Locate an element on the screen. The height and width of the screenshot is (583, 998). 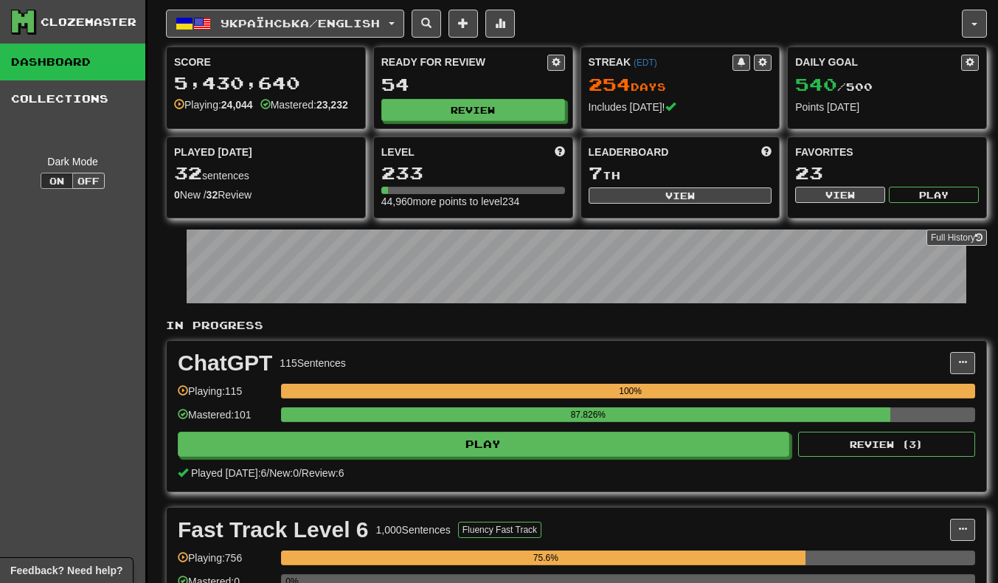
button: Review (3) is located at coordinates (887, 444).